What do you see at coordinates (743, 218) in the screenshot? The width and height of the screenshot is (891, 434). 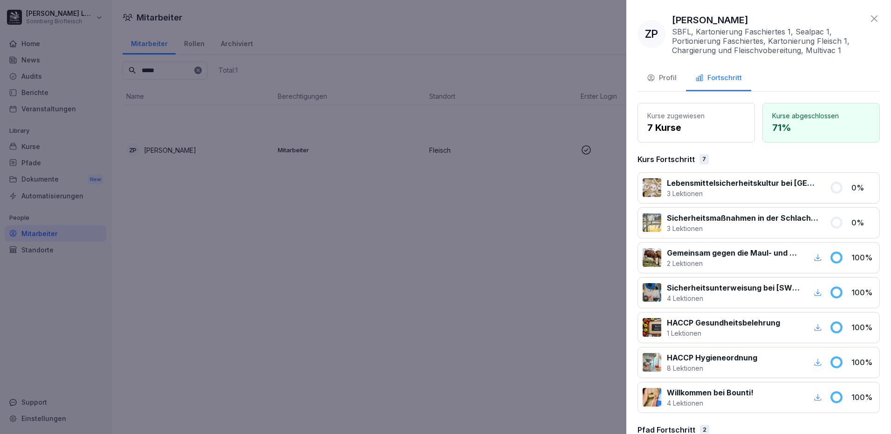 I see `p: Sicherheitsmaßnahmen in der Schlachtung und Zerlegung` at bounding box center [743, 218].